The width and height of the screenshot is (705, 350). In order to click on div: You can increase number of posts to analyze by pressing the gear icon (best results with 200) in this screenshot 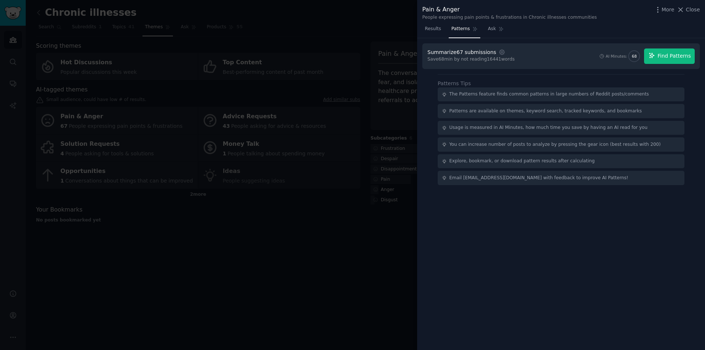, I will do `click(555, 145)`.